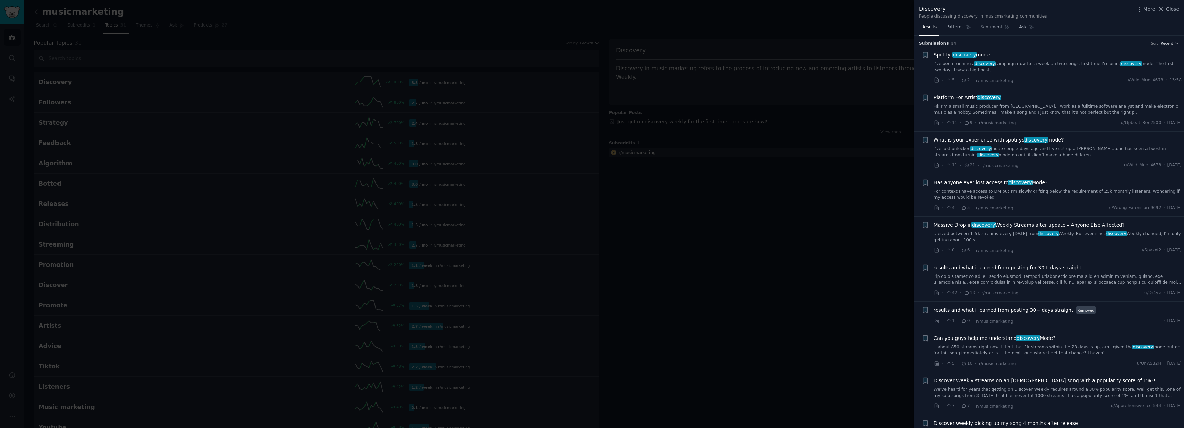 Image resolution: width=1184 pixels, height=428 pixels. What do you see at coordinates (1169, 9) in the screenshot?
I see `button: Close` at bounding box center [1169, 9].